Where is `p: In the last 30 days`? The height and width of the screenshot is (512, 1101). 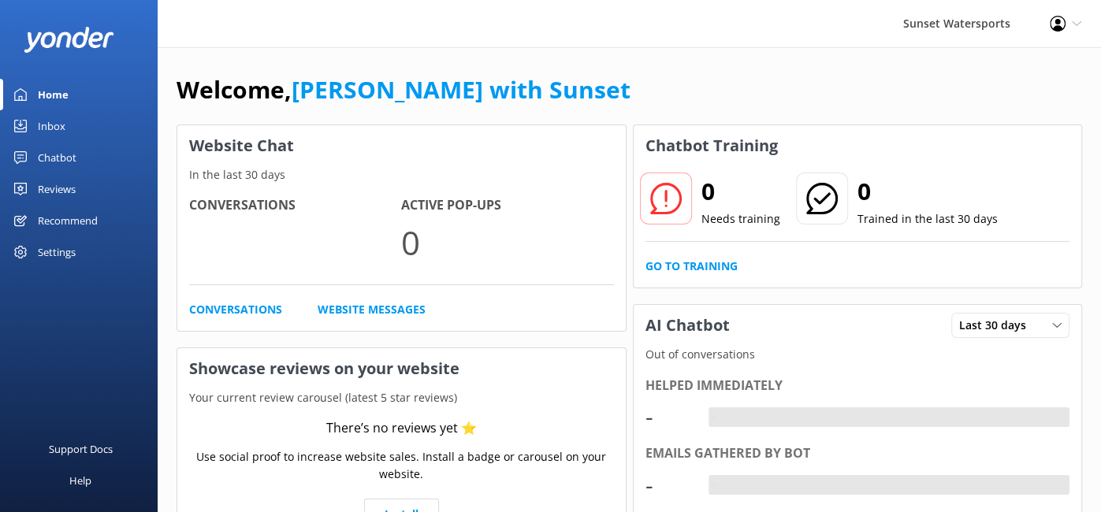
p: In the last 30 days is located at coordinates (401, 175).